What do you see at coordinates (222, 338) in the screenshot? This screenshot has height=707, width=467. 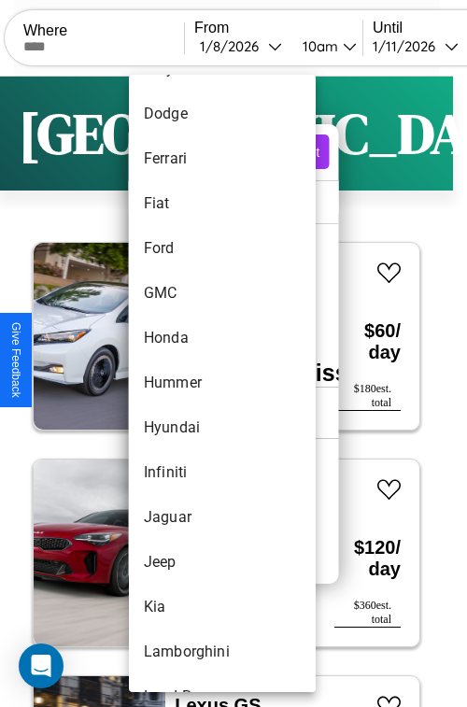 I see `li: Honda` at bounding box center [222, 338].